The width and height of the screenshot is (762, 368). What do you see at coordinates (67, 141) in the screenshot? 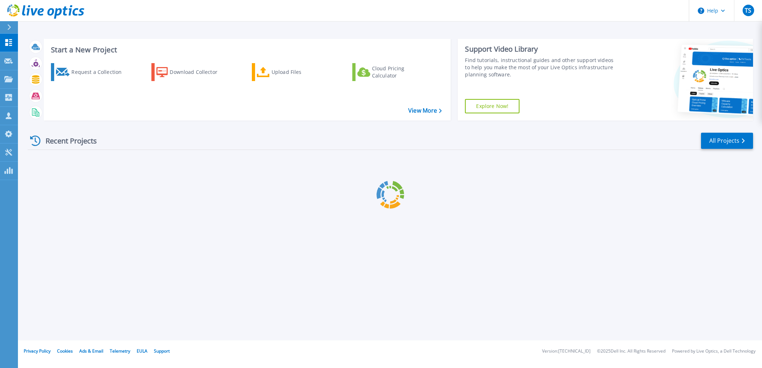
I see `div: Recent Projects` at bounding box center [67, 141].